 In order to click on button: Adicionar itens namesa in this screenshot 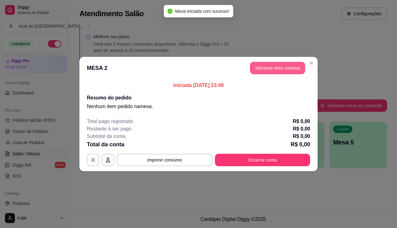, I will do `click(278, 68)`.